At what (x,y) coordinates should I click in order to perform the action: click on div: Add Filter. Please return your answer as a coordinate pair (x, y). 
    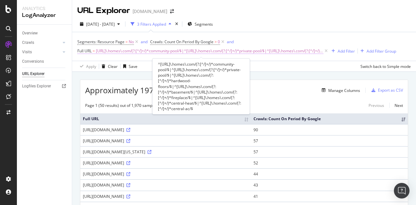
    Looking at the image, I should click on (346, 51).